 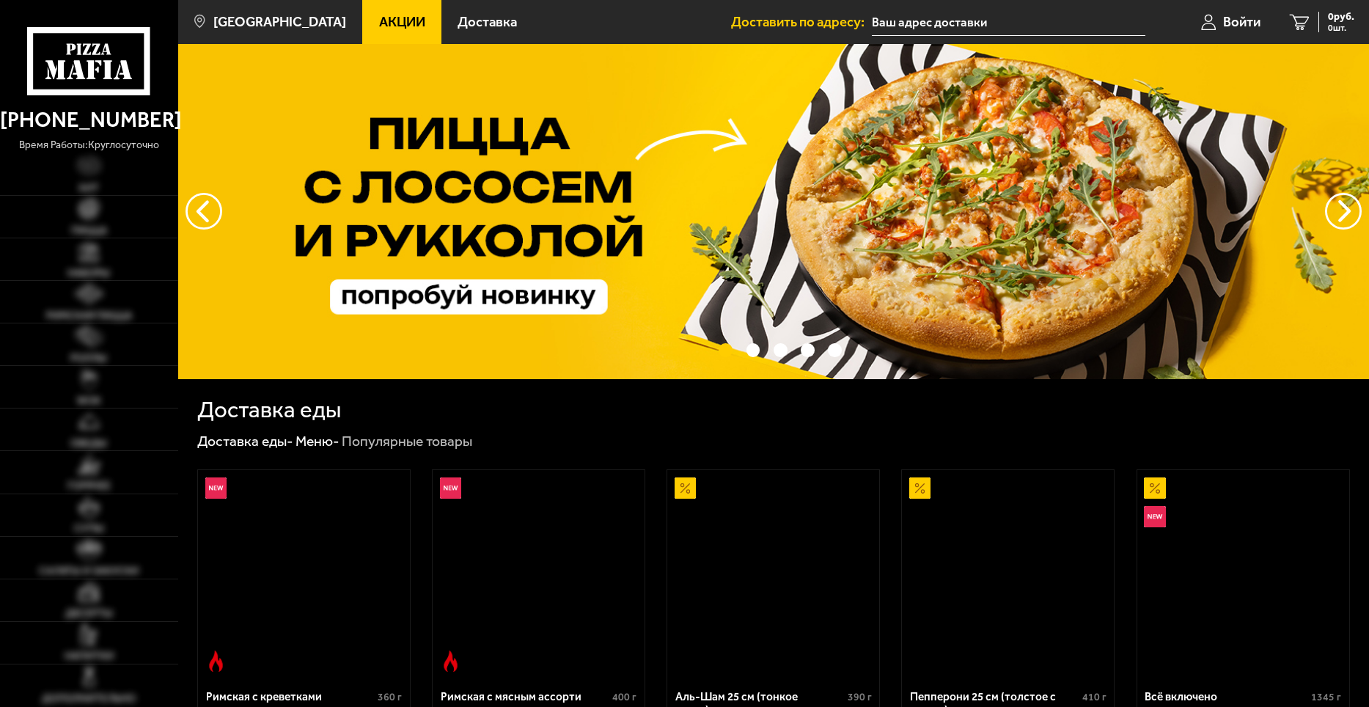 What do you see at coordinates (1341, 28) in the screenshot?
I see `span: 0 шт.` at bounding box center [1341, 28].